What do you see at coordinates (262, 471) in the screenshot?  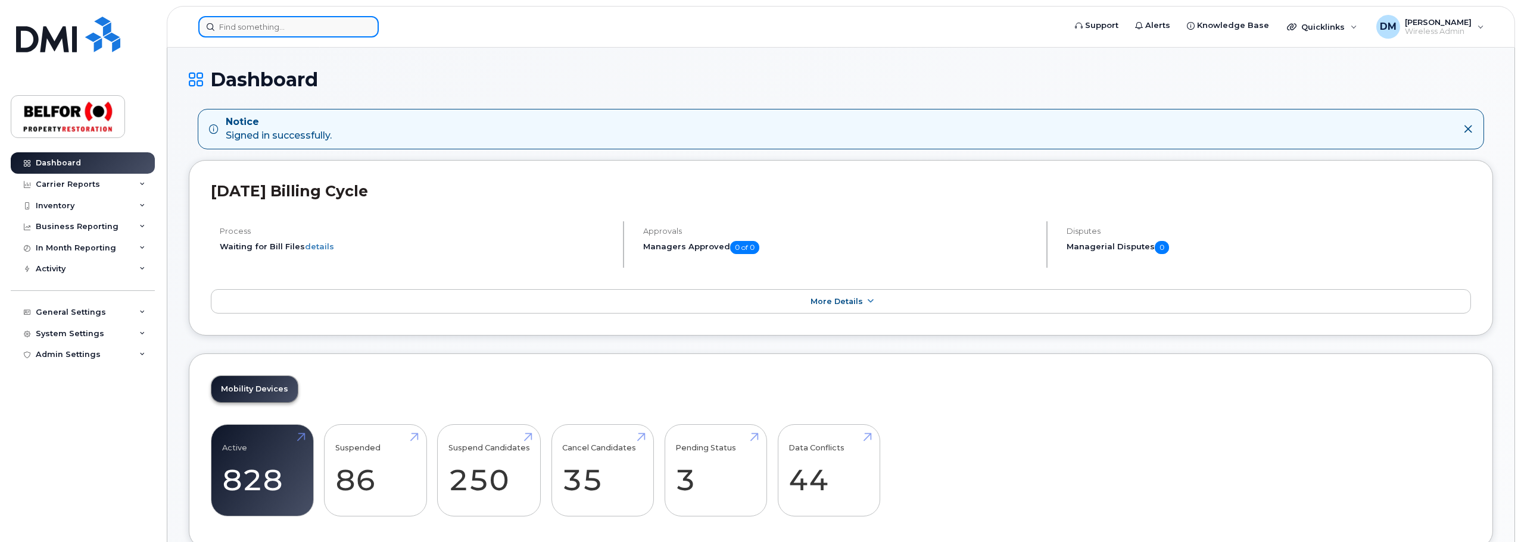 I see `a: Active 828` at bounding box center [262, 471].